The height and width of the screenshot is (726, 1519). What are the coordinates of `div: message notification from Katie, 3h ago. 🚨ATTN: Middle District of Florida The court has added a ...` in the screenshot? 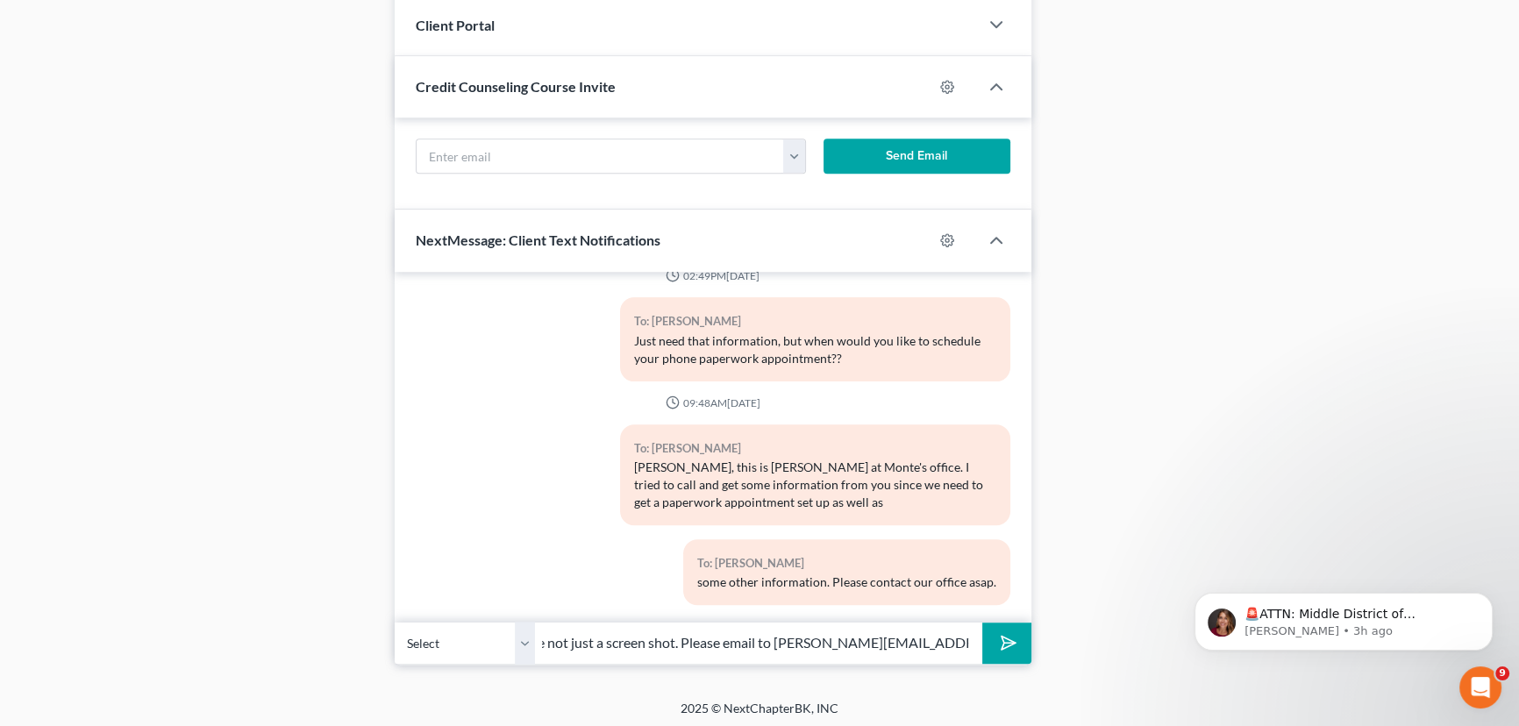 It's located at (175, 66).